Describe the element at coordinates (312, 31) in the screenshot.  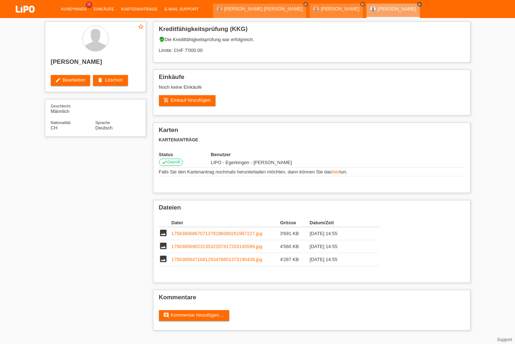
I see `h2: Kreditfähigkeitsprüfung (KKG)` at that location.